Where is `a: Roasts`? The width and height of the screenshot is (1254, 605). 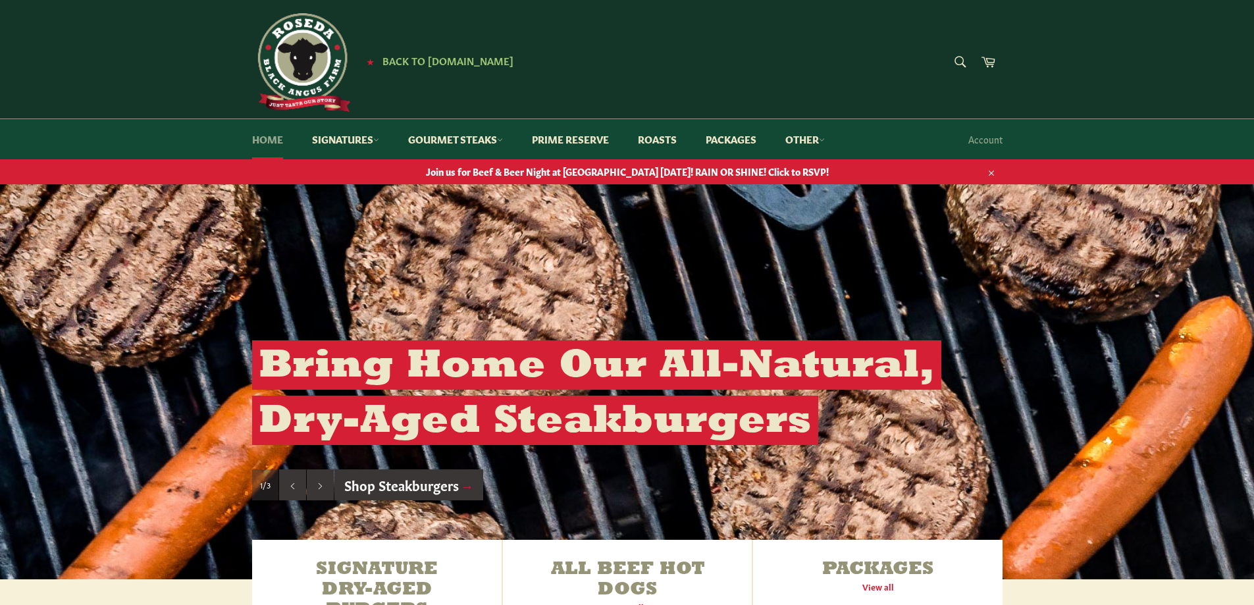 a: Roasts is located at coordinates (657, 139).